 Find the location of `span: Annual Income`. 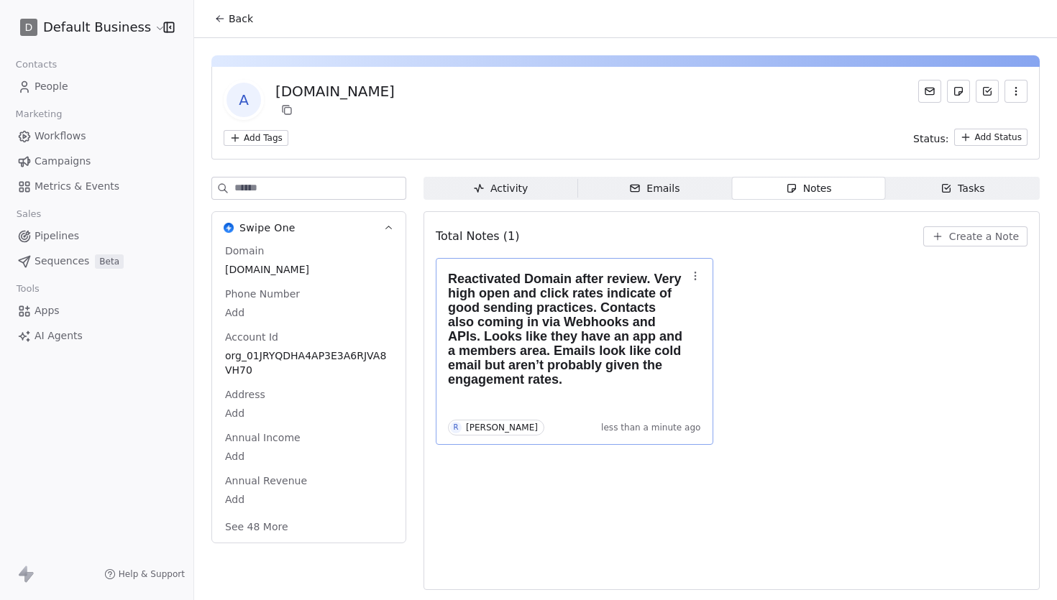

span: Annual Income is located at coordinates (262, 438).